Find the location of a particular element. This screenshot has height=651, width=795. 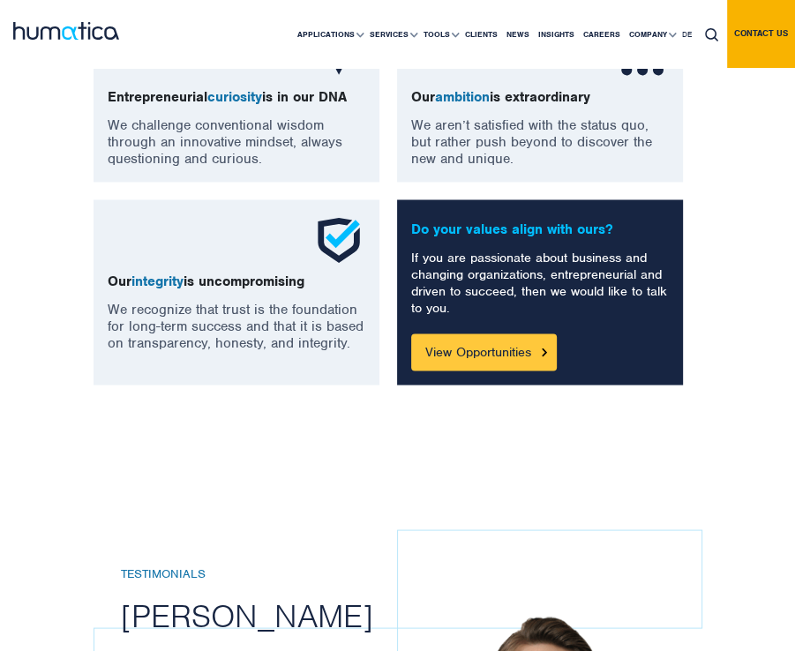

a: Insights is located at coordinates (556, 34).